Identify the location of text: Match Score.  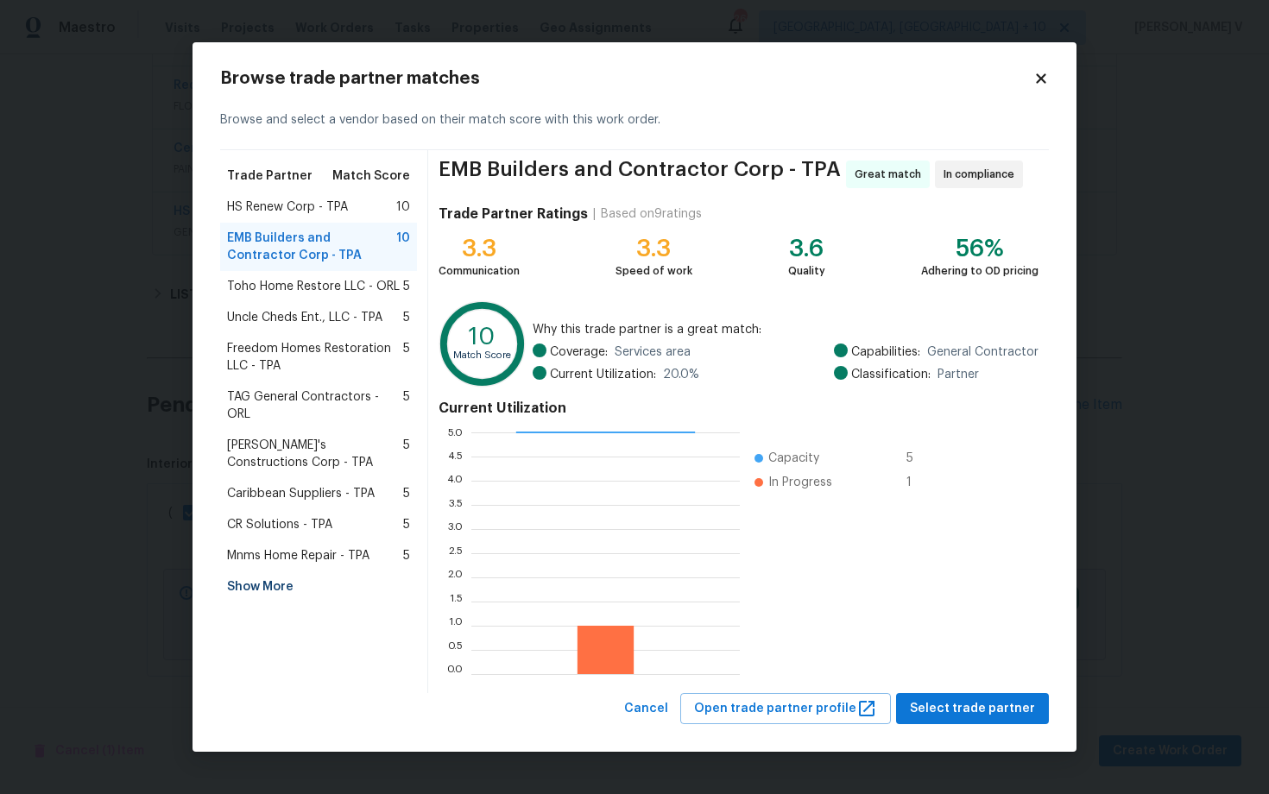
(482, 355).